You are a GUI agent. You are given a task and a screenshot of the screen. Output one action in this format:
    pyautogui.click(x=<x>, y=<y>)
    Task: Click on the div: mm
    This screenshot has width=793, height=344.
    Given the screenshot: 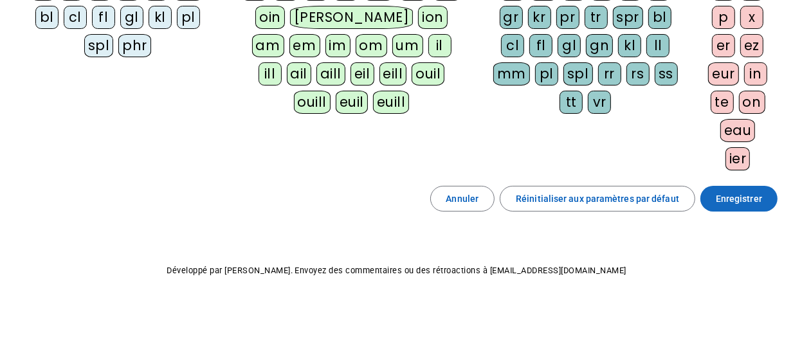 What is the action you would take?
    pyautogui.click(x=512, y=74)
    